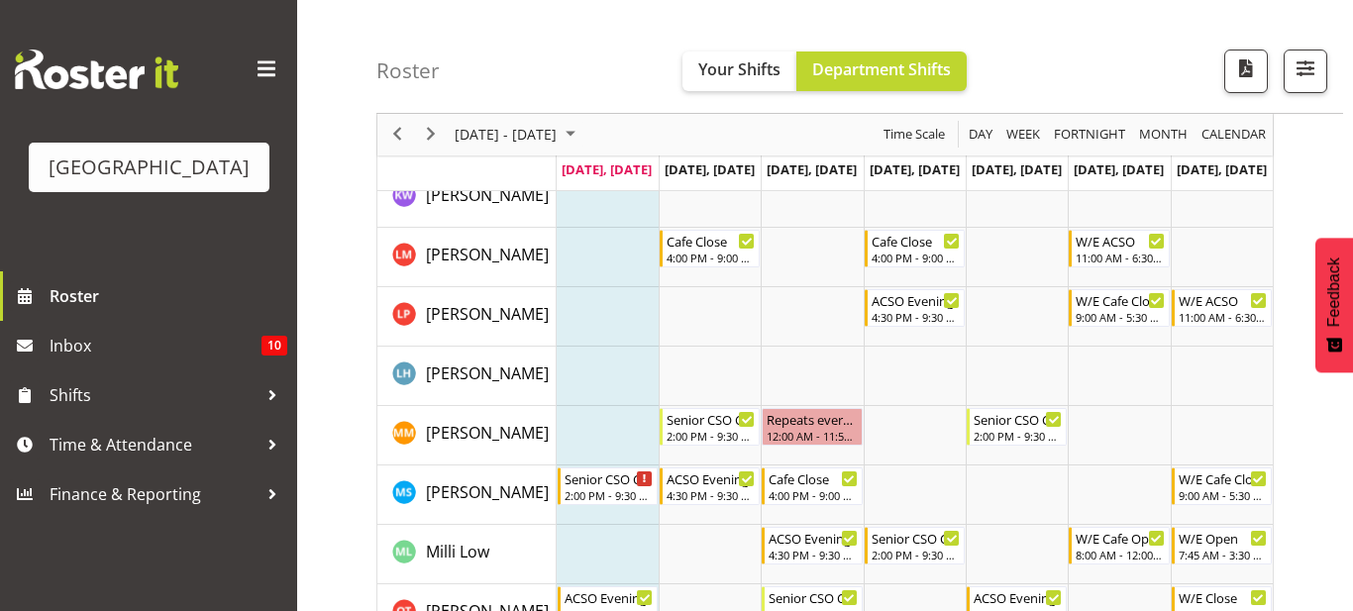  Describe the element at coordinates (153, 445) in the screenshot. I see `span: Time & Attendance` at that location.